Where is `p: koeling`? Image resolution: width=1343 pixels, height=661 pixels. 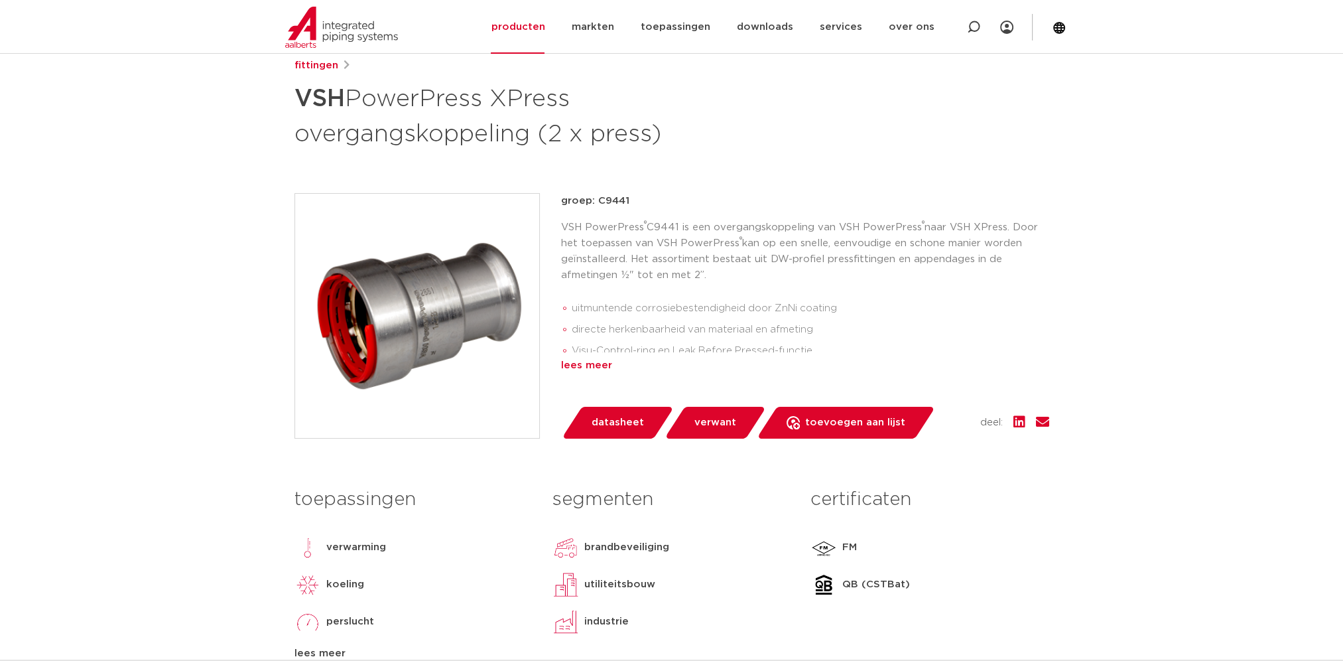 p: koeling is located at coordinates (345, 584).